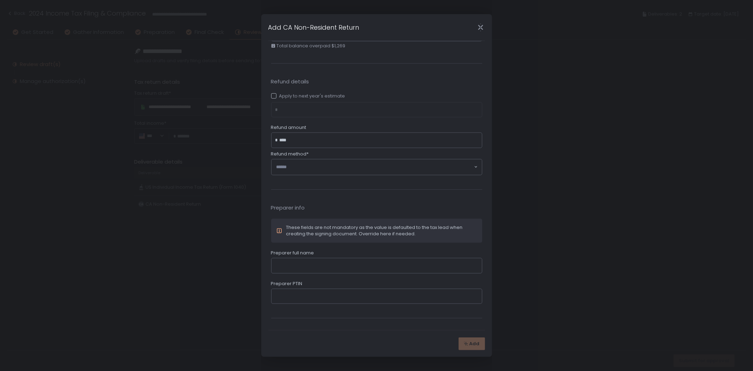 The image size is (753, 371). Describe the element at coordinates (293, 253) in the screenshot. I see `span: Preparer full name` at that location.